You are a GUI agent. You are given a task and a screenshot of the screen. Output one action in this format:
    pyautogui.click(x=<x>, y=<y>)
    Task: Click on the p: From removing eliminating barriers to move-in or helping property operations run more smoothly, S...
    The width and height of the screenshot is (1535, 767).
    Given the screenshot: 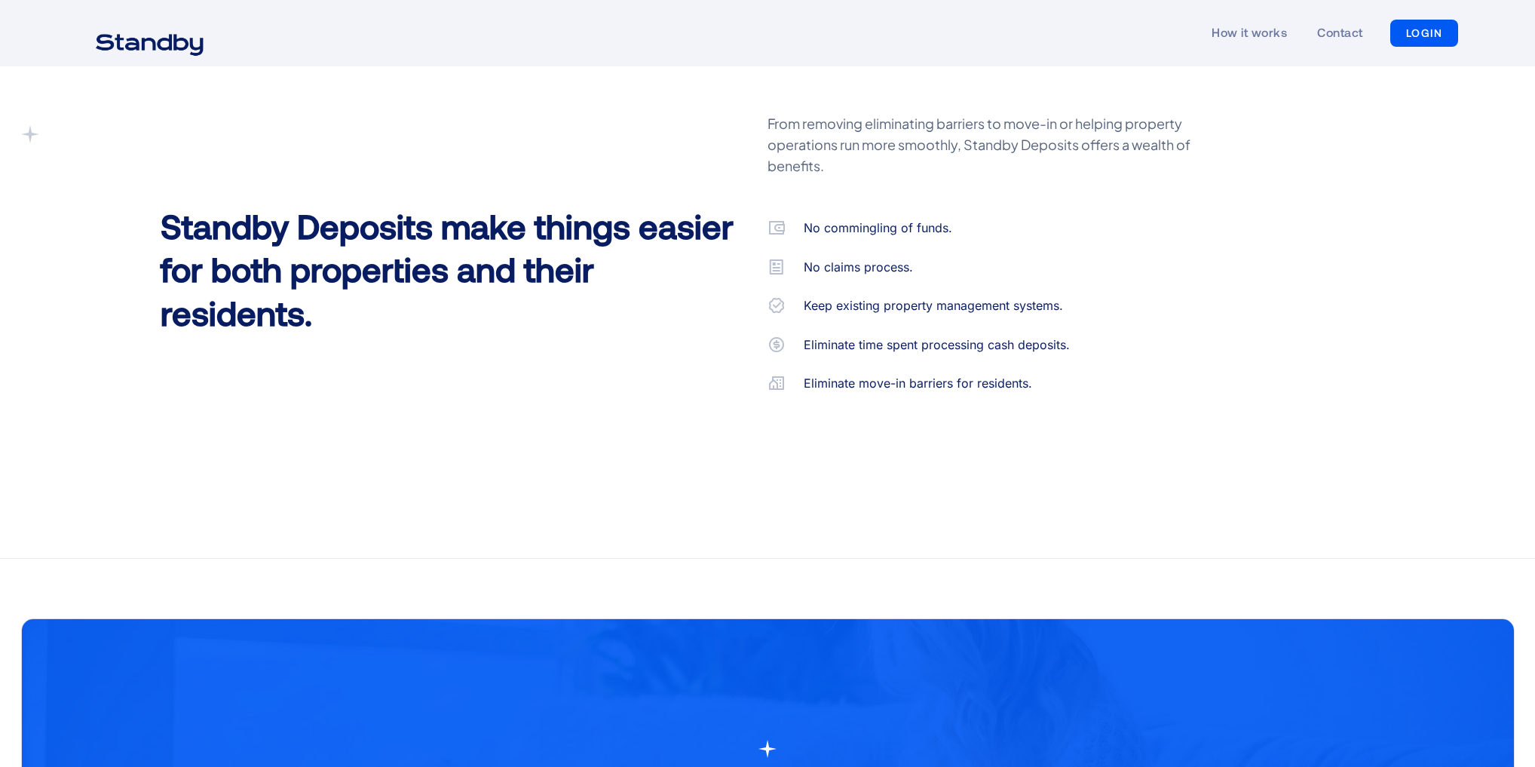 What is the action you would take?
    pyautogui.click(x=1004, y=158)
    